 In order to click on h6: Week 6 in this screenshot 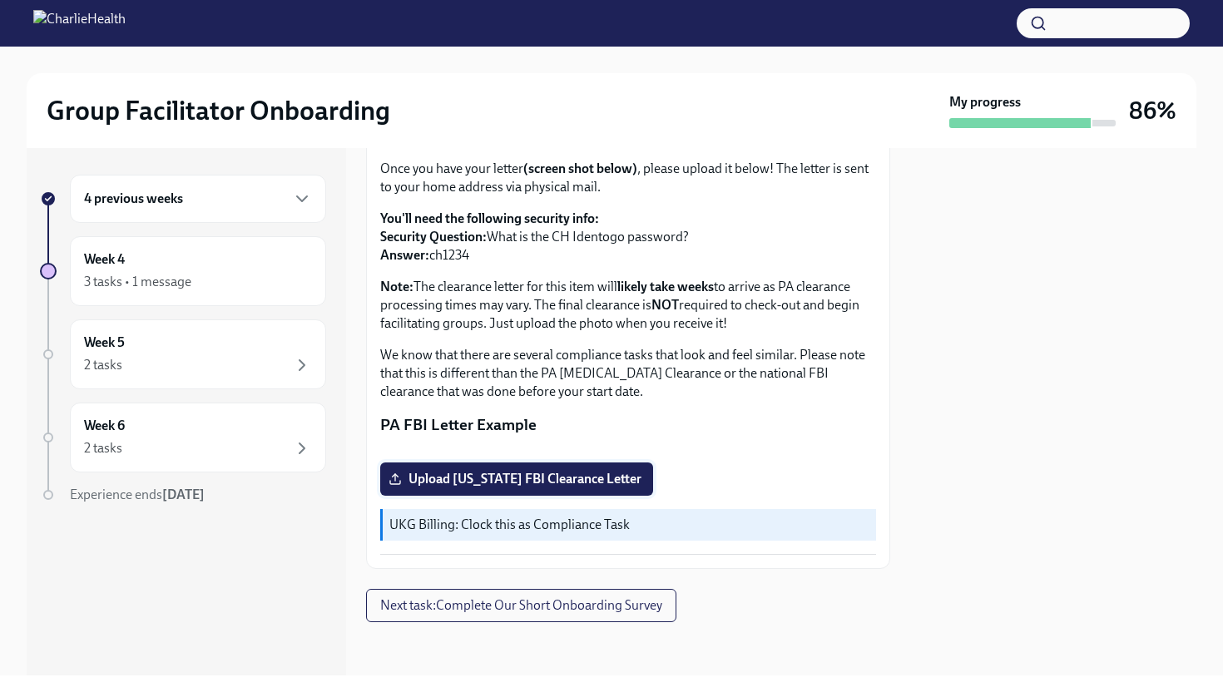, I will do `click(104, 426)`.